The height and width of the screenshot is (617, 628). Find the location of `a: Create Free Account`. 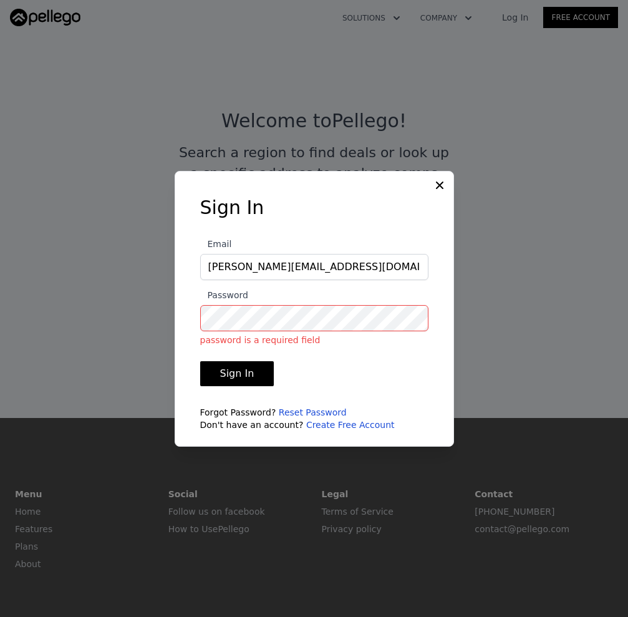

a: Create Free Account is located at coordinates (351, 425).